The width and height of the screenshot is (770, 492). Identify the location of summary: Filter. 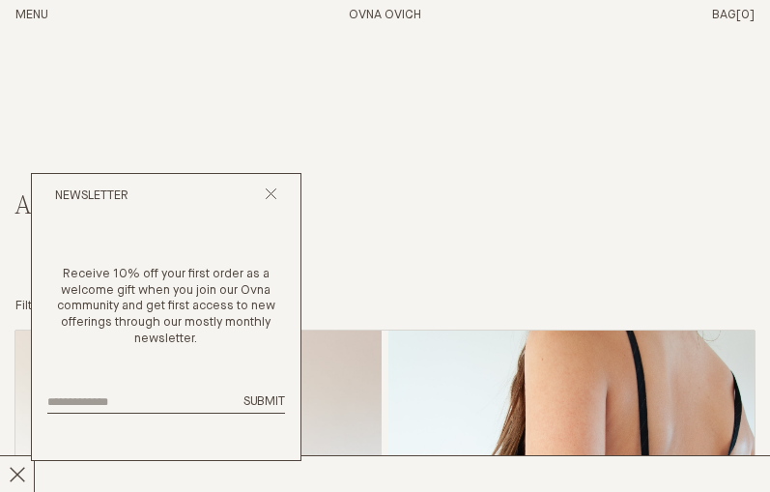
(36, 306).